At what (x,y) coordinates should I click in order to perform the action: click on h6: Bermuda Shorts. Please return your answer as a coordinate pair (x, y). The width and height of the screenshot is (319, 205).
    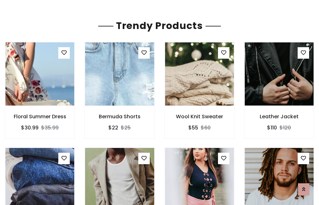
    Looking at the image, I should click on (119, 116).